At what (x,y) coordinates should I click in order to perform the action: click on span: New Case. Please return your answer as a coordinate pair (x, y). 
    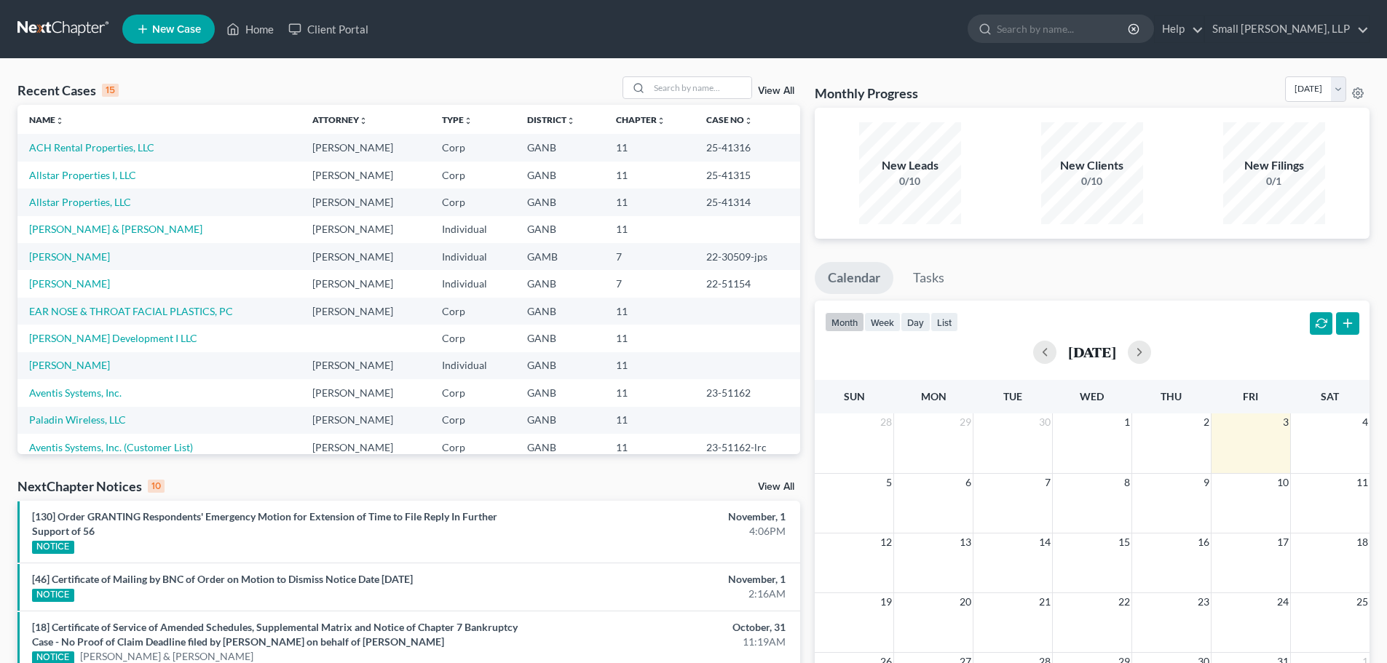
    Looking at the image, I should click on (176, 29).